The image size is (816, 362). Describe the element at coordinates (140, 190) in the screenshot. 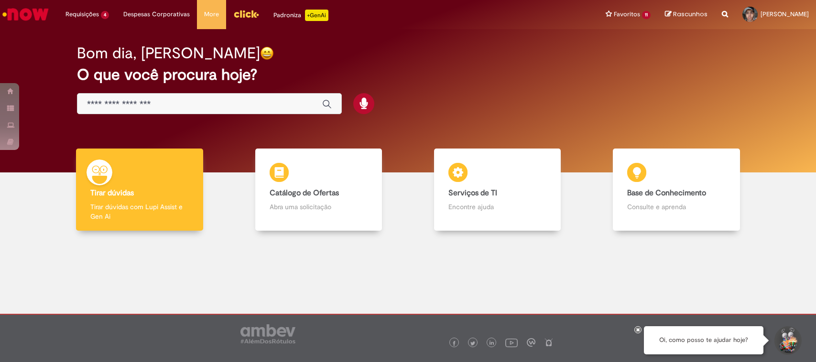

I see `a: Tirar dúvidas Tirar dúvidas com Lupi Assist e Gen Ai` at that location.